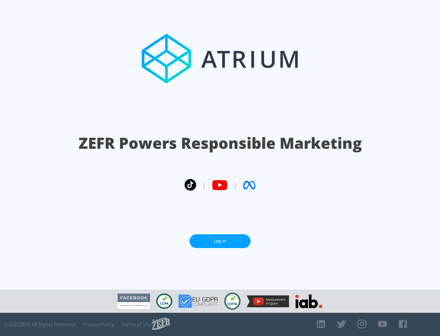  What do you see at coordinates (164, 301) in the screenshot?
I see `img: CCPA Compliant` at bounding box center [164, 301].